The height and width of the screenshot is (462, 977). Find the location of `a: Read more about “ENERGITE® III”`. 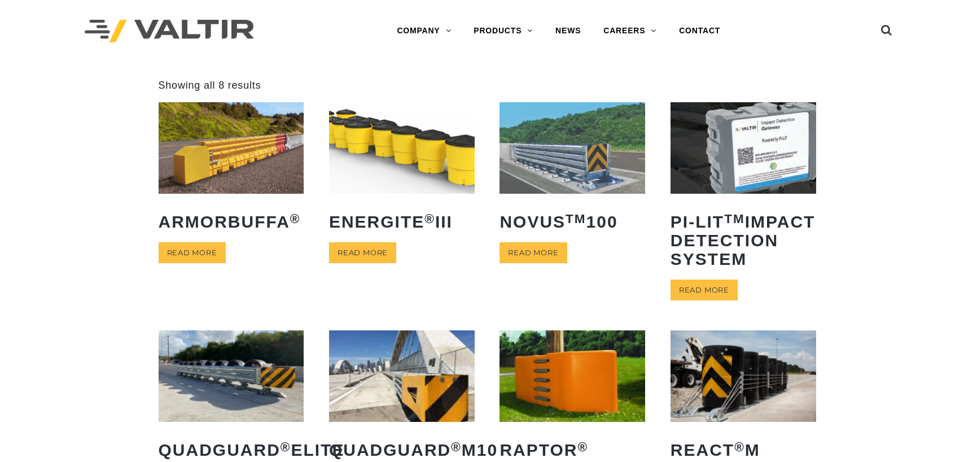

a: Read more about “ENERGITE® III” is located at coordinates (362, 252).